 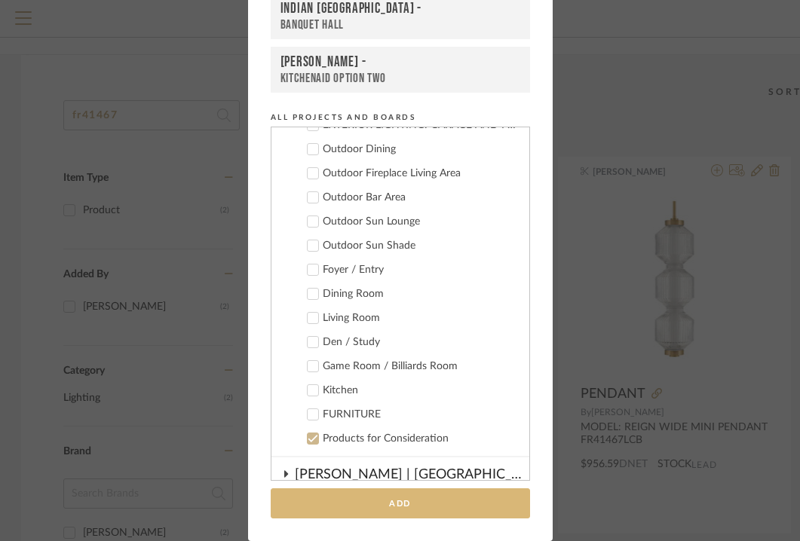 What do you see at coordinates (400, 118) in the screenshot?
I see `div: All Projects and Boards` at bounding box center [400, 118].